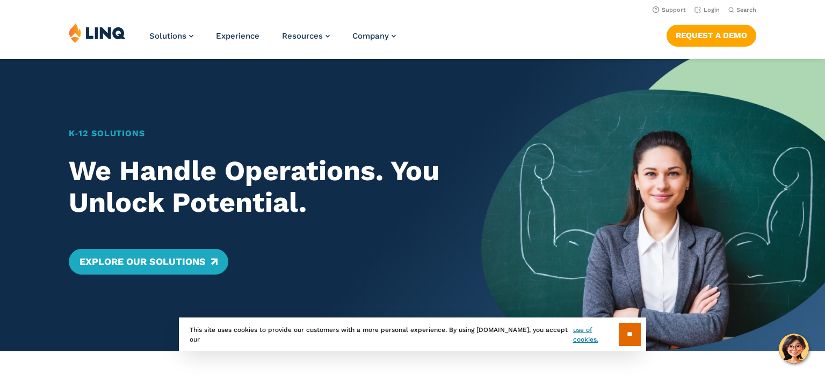 Image resolution: width=825 pixels, height=377 pixels. I want to click on span: Company, so click(370, 36).